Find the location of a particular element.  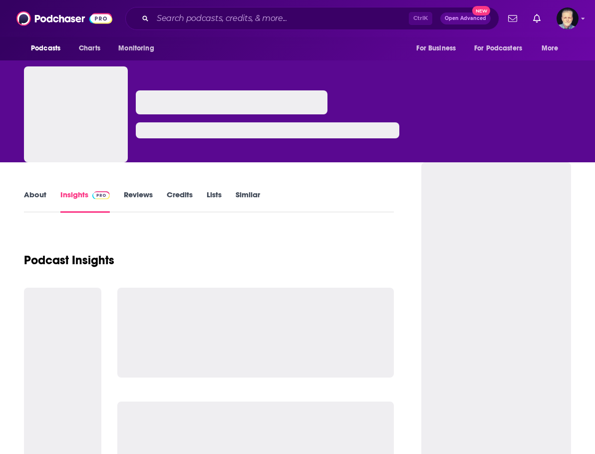

span: Logged in as JonesLiterary is located at coordinates (568, 18).